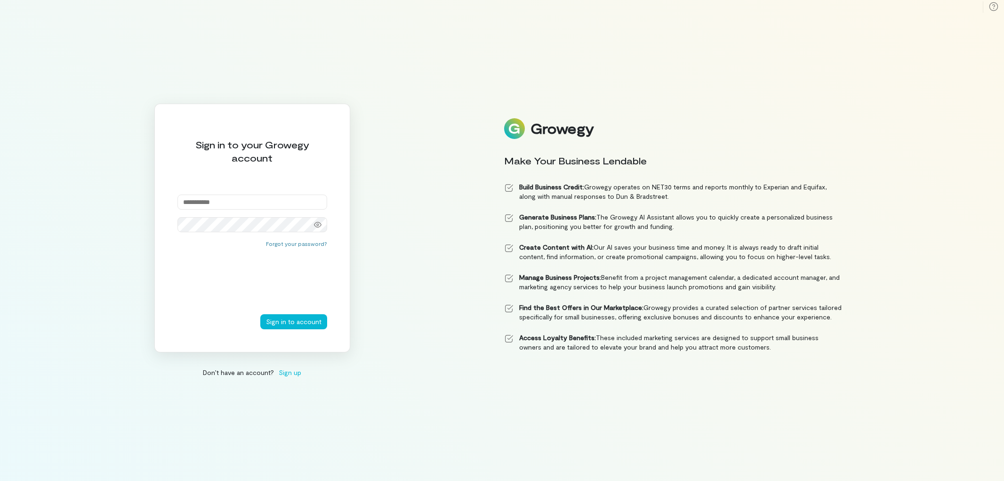 Image resolution: width=1004 pixels, height=481 pixels. Describe the element at coordinates (290, 372) in the screenshot. I see `span: Sign up` at that location.